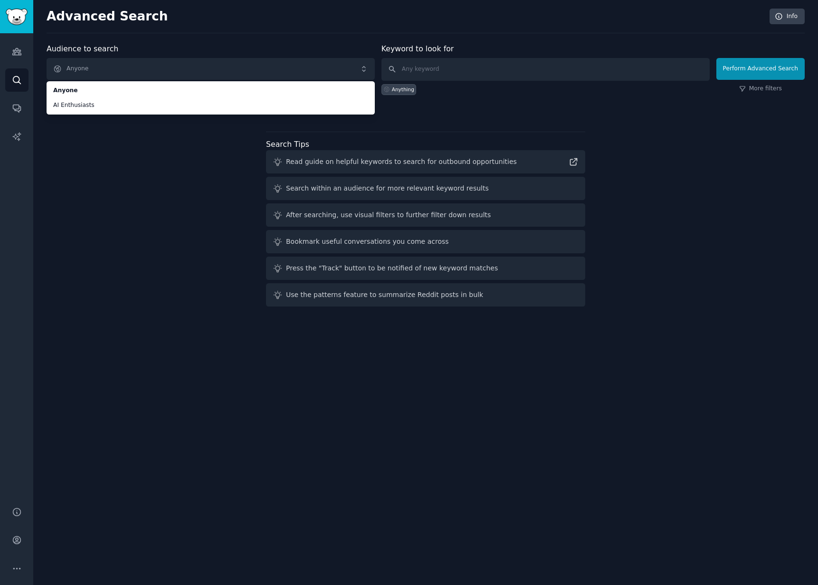  Describe the element at coordinates (418, 48) in the screenshot. I see `label: Keyword to look for` at that location.